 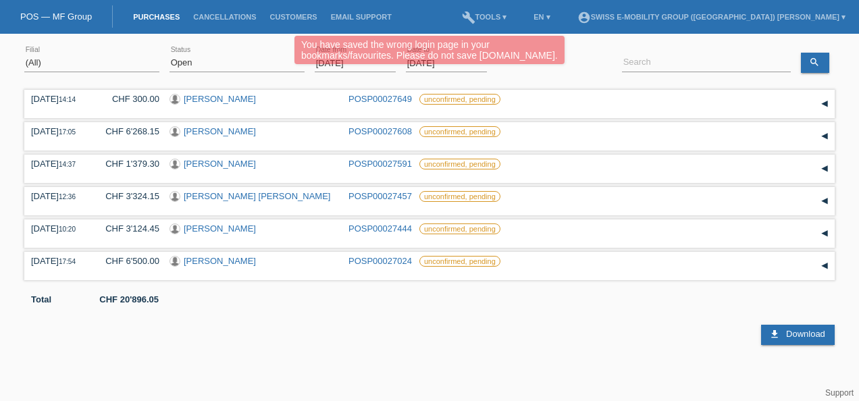 I want to click on a: search, so click(x=815, y=63).